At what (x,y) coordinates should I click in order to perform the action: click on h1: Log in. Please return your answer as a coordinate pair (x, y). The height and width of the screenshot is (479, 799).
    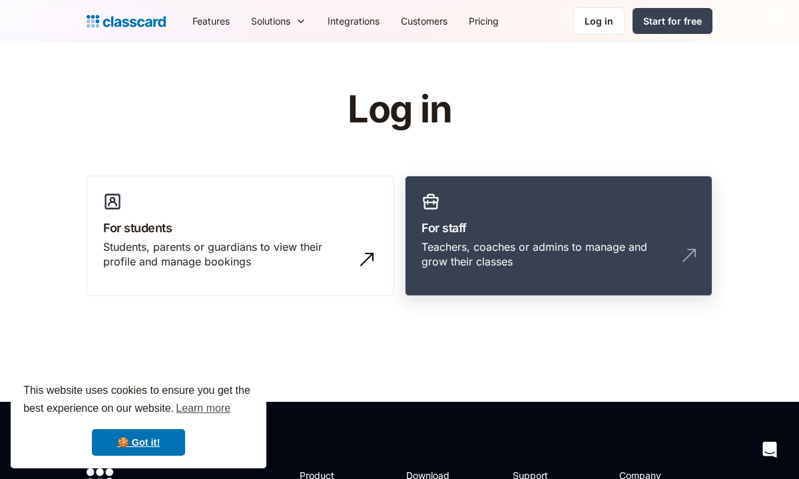
    Looking at the image, I should click on (399, 110).